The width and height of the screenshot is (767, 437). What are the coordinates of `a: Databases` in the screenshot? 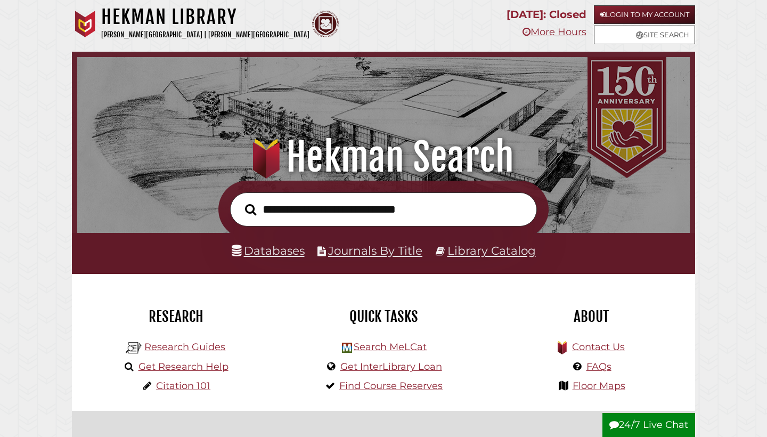 It's located at (268, 250).